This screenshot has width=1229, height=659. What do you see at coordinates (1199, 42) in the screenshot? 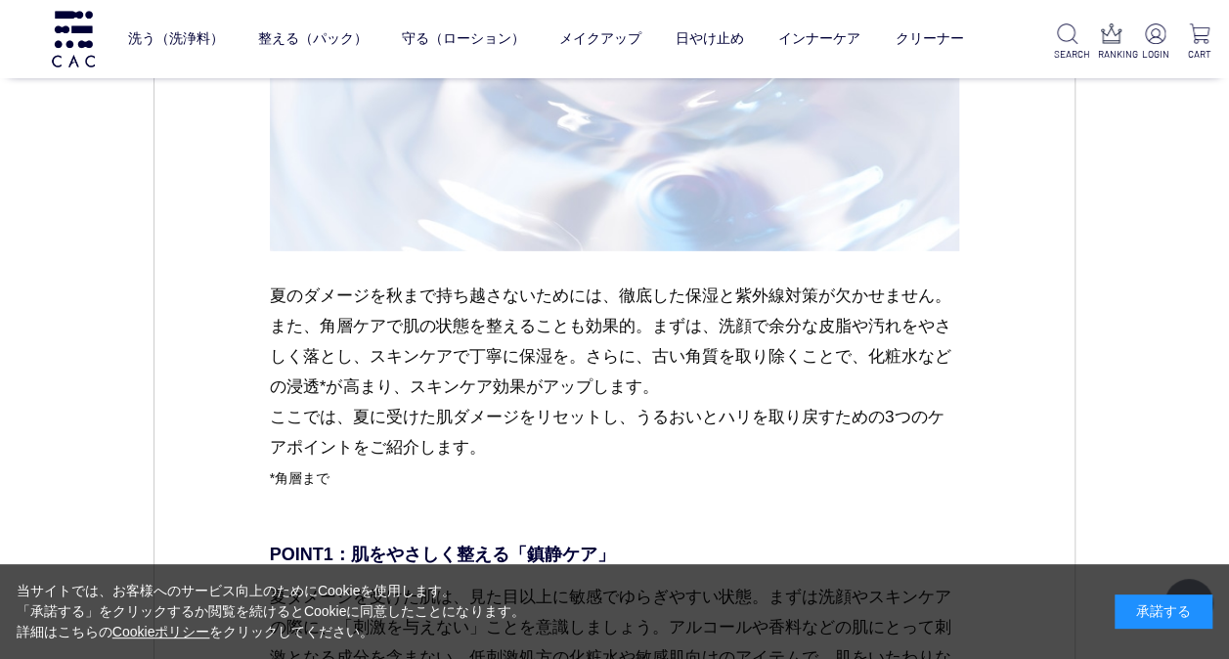
I see `a: CART` at bounding box center [1199, 42].